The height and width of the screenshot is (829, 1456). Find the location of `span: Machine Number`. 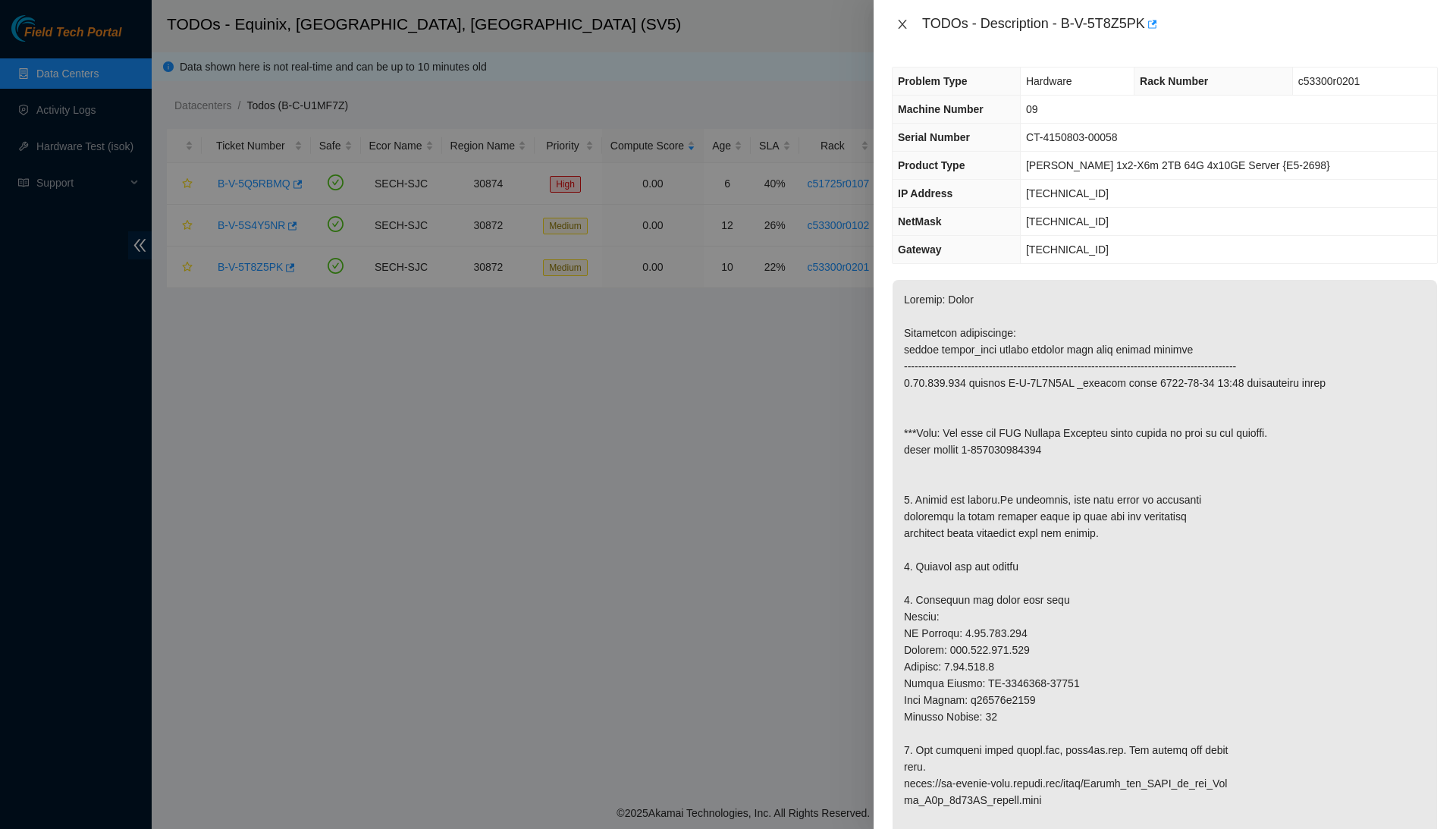

span: Machine Number is located at coordinates (940, 109).